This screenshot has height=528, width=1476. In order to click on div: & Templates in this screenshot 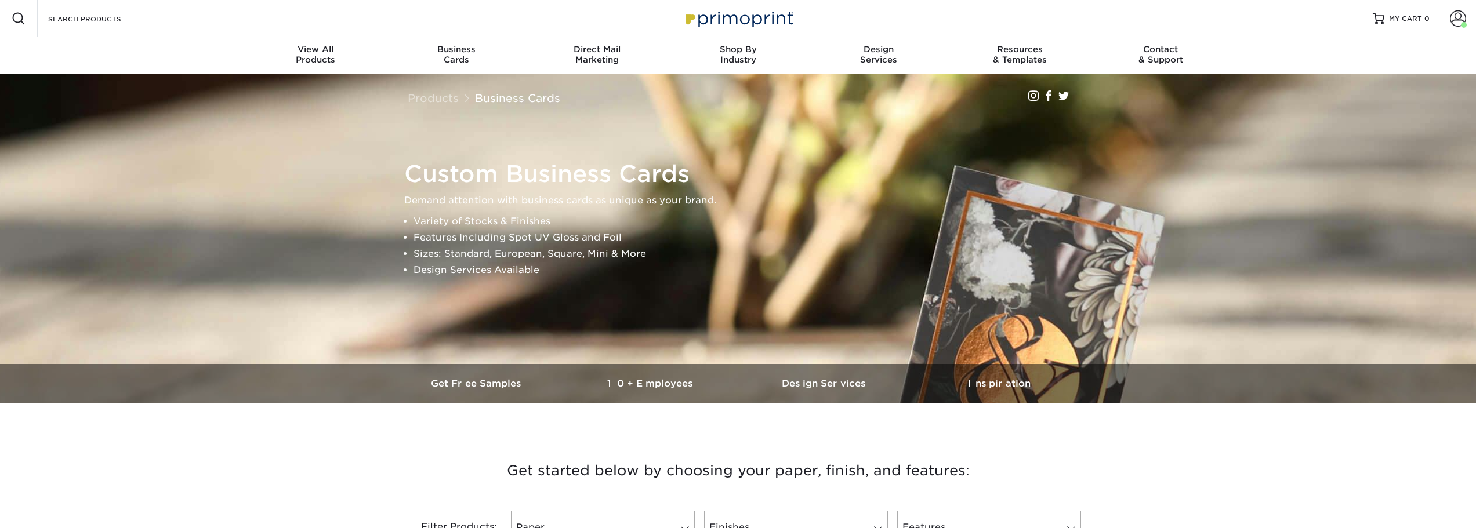, I will do `click(1019, 55)`.